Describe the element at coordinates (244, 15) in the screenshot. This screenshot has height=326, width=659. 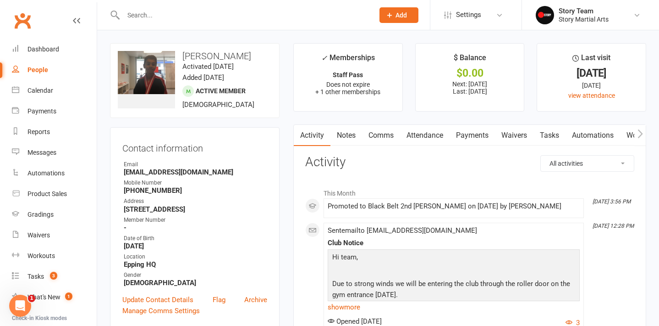
I see `input: Search...` at that location.